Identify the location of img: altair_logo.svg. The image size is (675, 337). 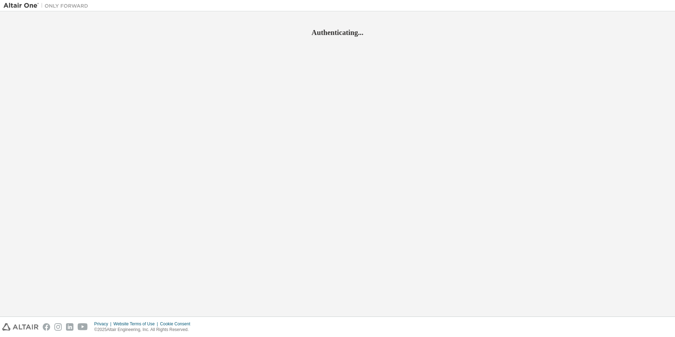
(20, 327).